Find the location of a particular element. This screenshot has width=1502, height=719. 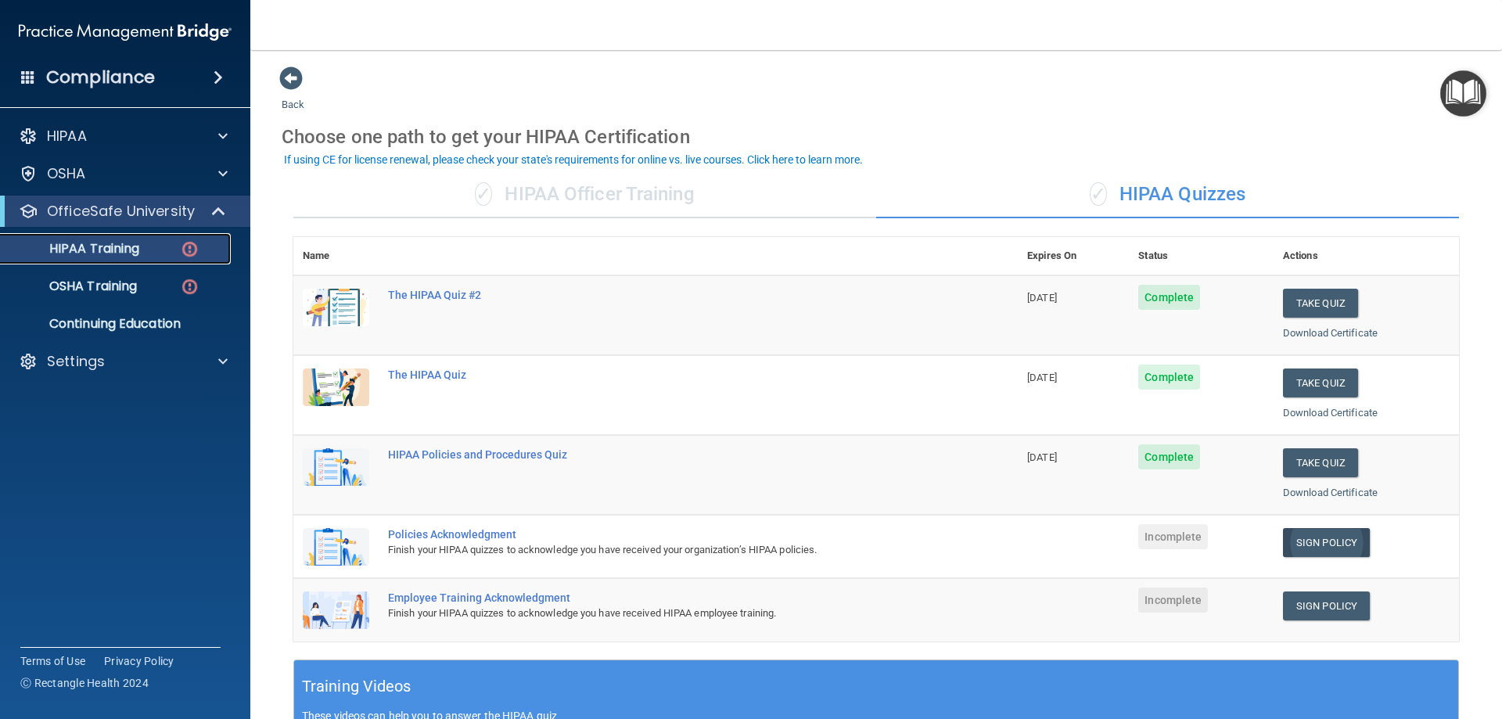

h4: Compliance is located at coordinates (100, 77).